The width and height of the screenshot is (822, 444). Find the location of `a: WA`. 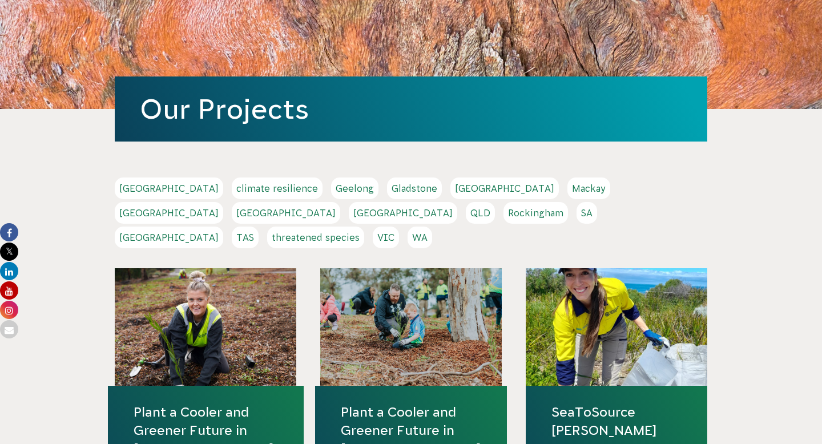

a: WA is located at coordinates (419, 237).